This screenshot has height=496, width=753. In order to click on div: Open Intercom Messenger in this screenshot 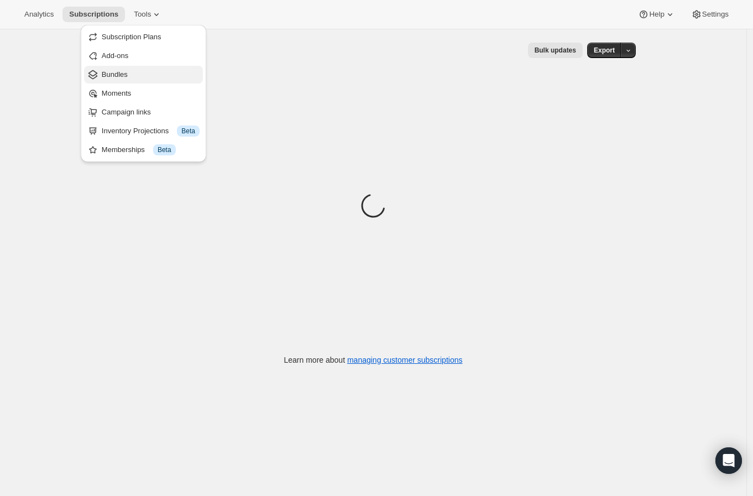, I will do `click(728, 460)`.